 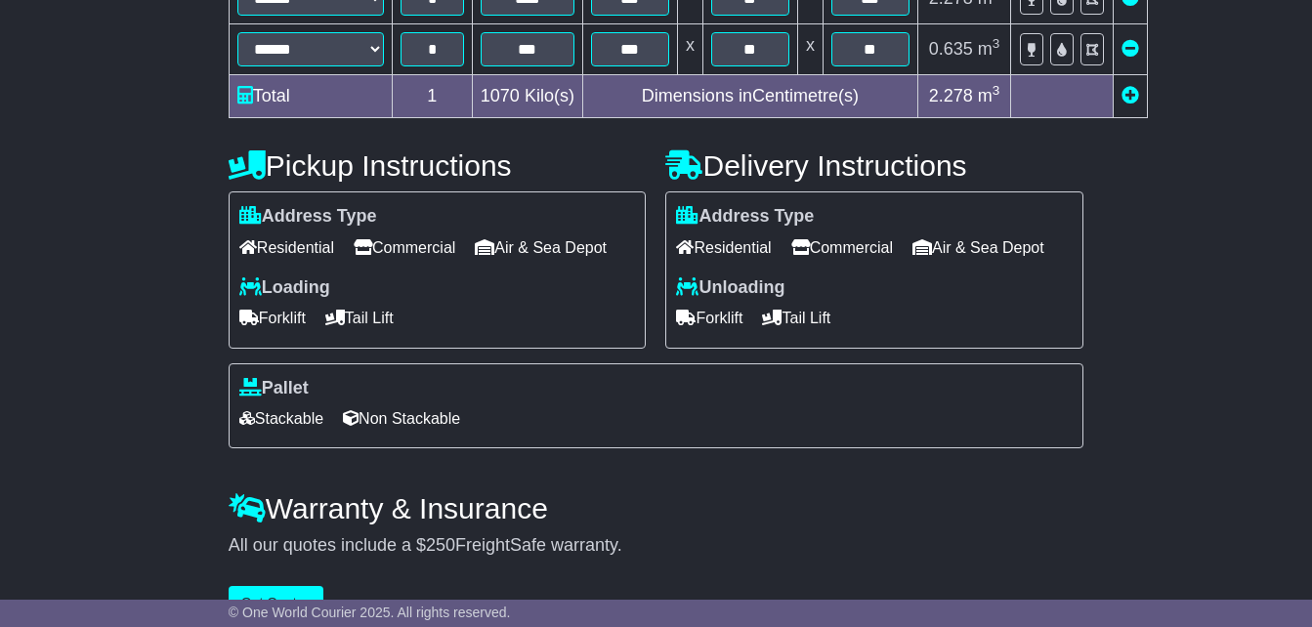 What do you see at coordinates (438, 165) in the screenshot?
I see `h4: Pickup Instructions` at bounding box center [438, 165].